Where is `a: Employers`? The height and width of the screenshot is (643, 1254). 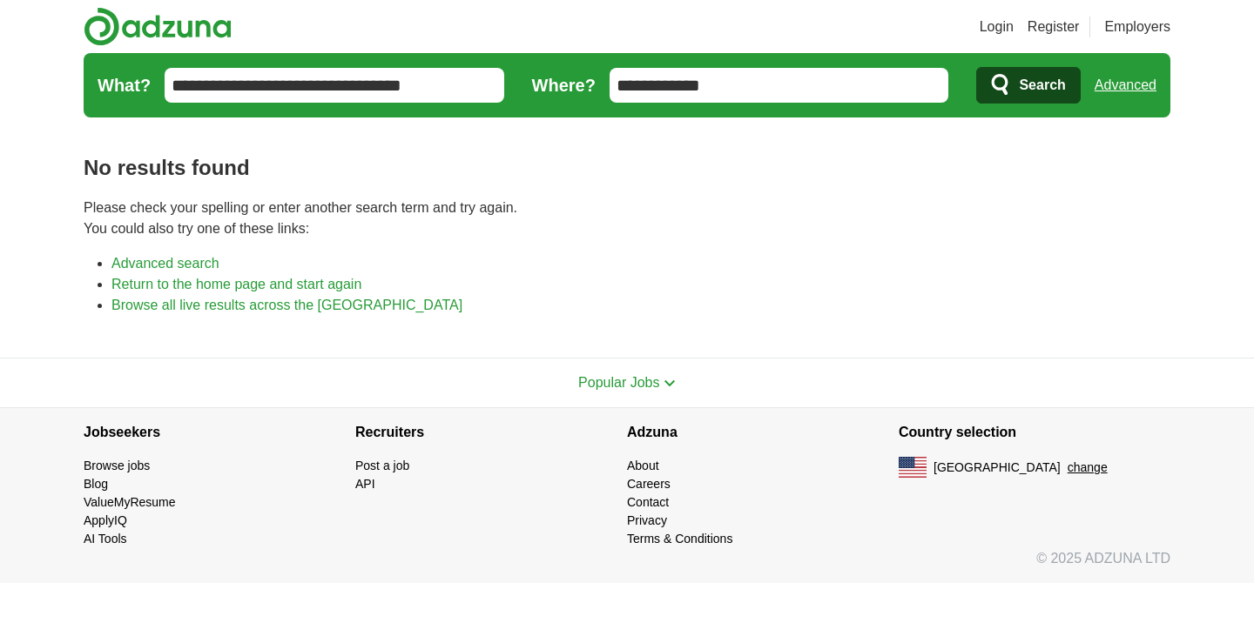
a: Employers is located at coordinates (1137, 27).